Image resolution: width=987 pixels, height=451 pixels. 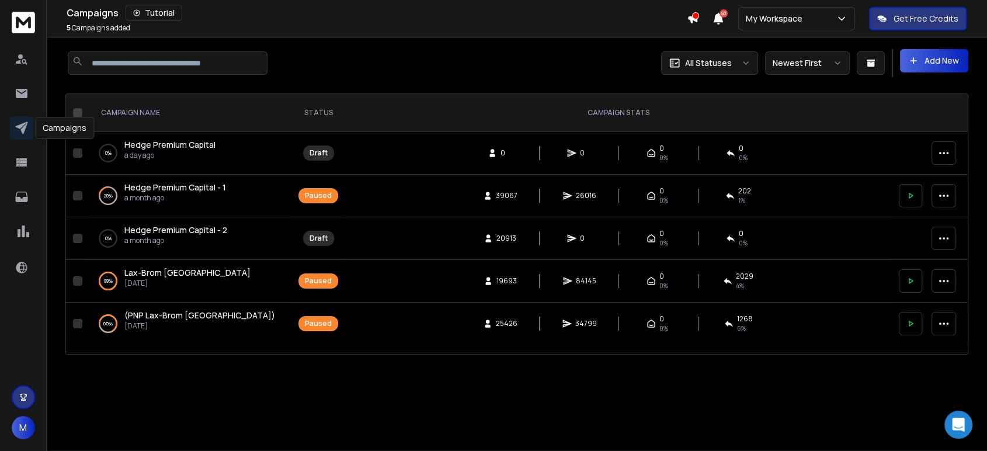 I want to click on span: Hedge Premium Capital - 1, so click(x=175, y=187).